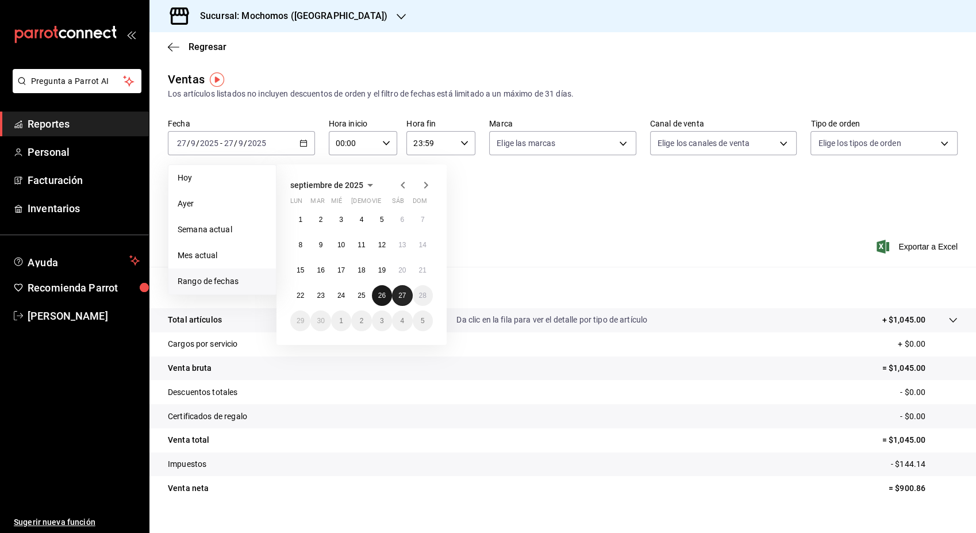 This screenshot has height=533, width=976. What do you see at coordinates (187, 464) in the screenshot?
I see `p: Impuestos` at bounding box center [187, 464].